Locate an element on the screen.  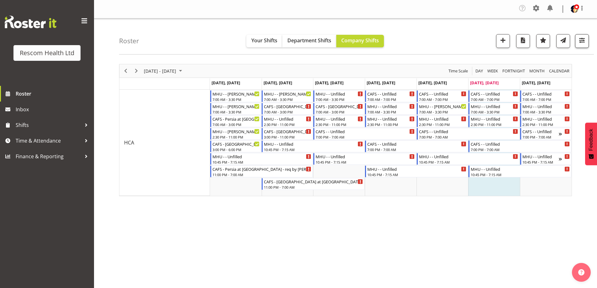
img: help-xxl-2.png is located at coordinates (581, 272).